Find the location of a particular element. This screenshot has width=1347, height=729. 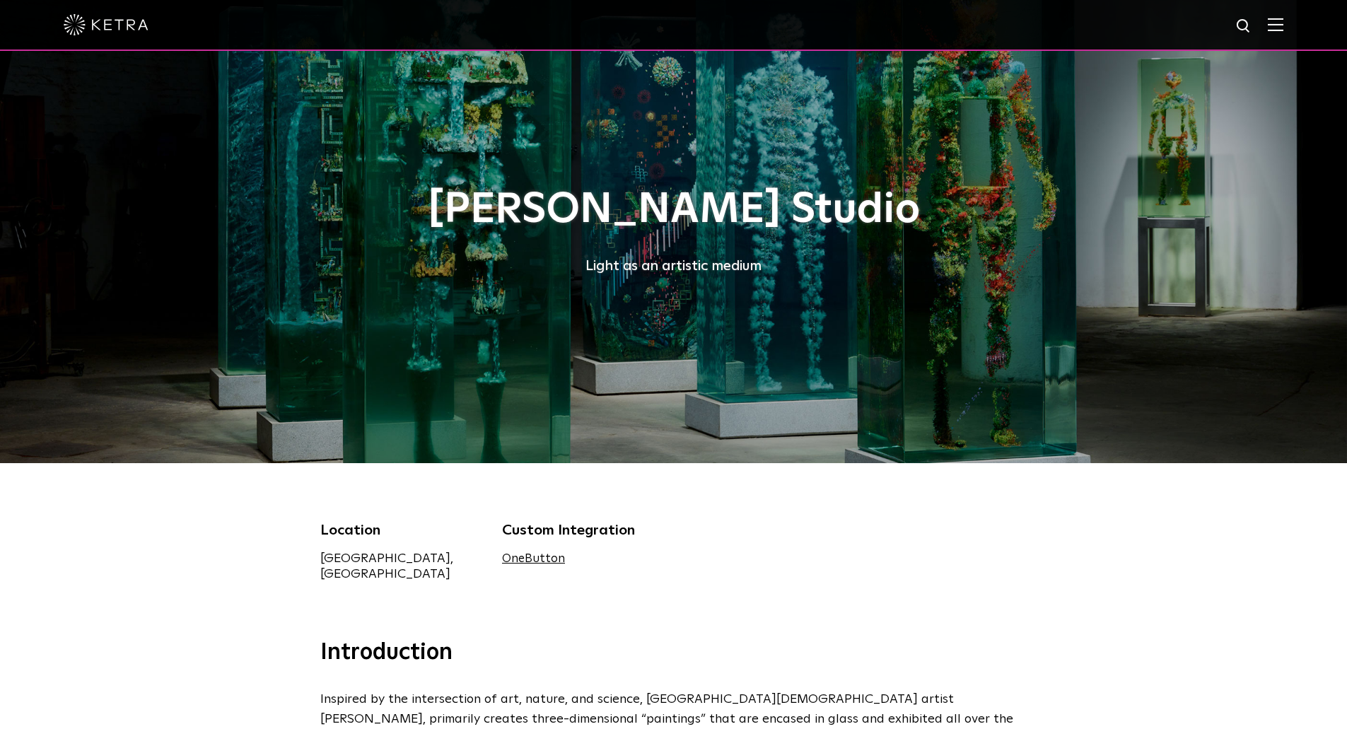

div: Custom Integration is located at coordinates (583, 530).